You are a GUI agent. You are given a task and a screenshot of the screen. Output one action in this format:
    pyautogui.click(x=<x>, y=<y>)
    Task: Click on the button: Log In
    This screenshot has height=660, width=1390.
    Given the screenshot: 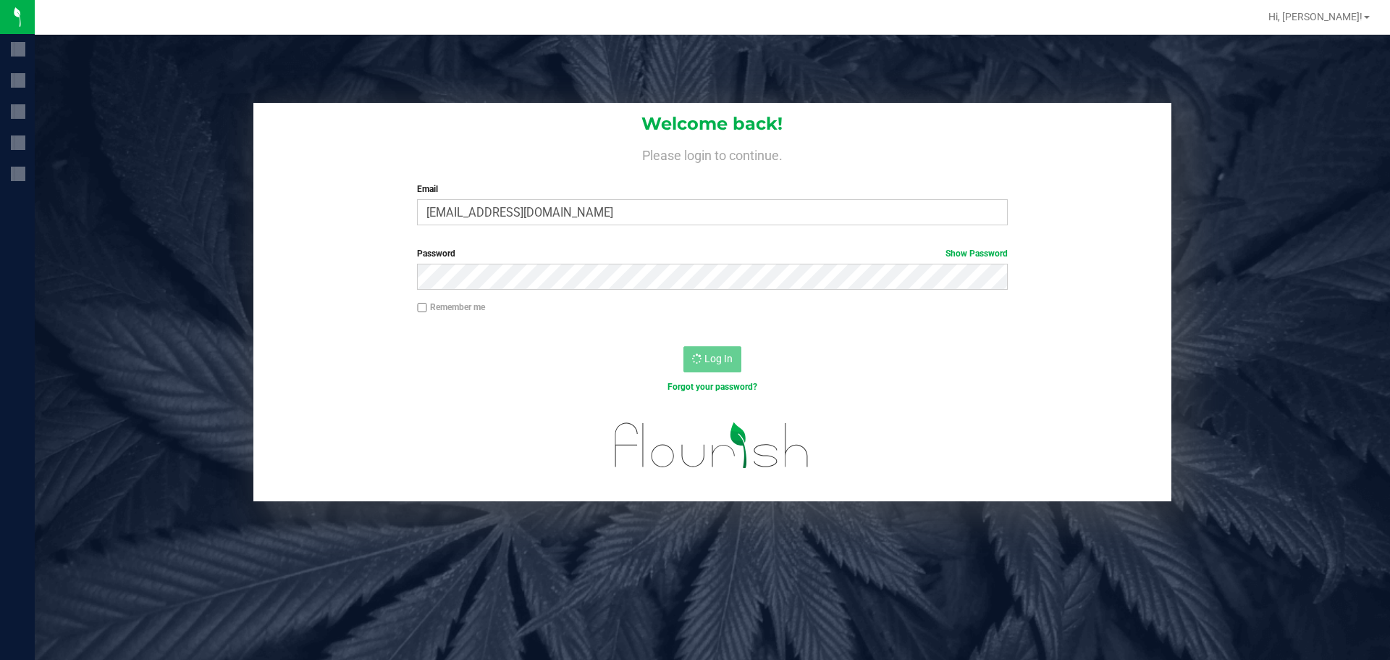 What is the action you would take?
    pyautogui.click(x=712, y=359)
    